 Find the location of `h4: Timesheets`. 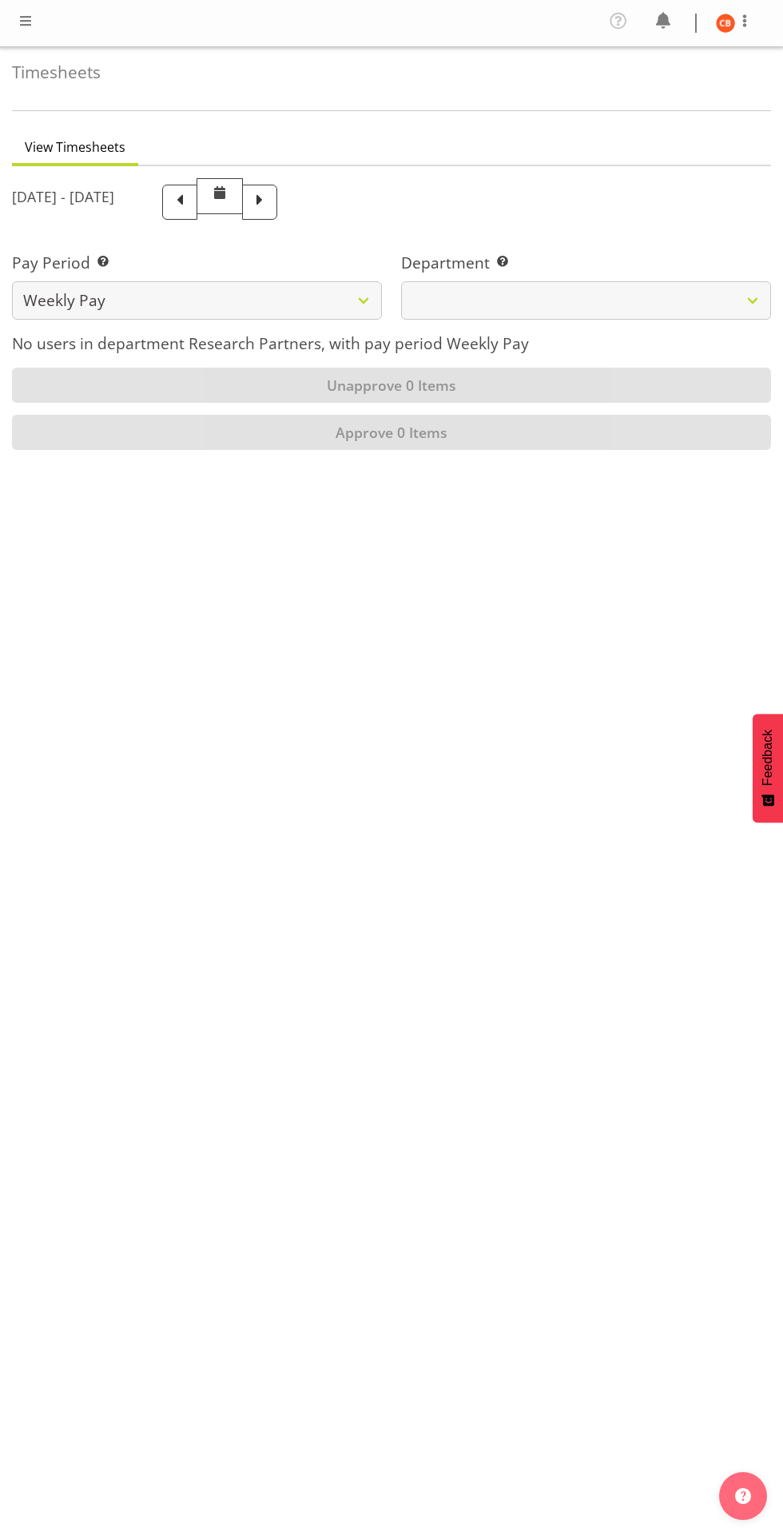

h4: Timesheets is located at coordinates (385, 72).